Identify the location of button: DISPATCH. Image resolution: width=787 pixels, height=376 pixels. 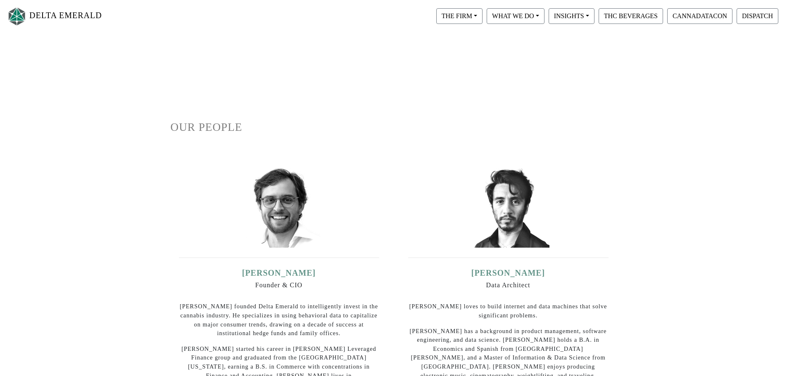
(757, 16).